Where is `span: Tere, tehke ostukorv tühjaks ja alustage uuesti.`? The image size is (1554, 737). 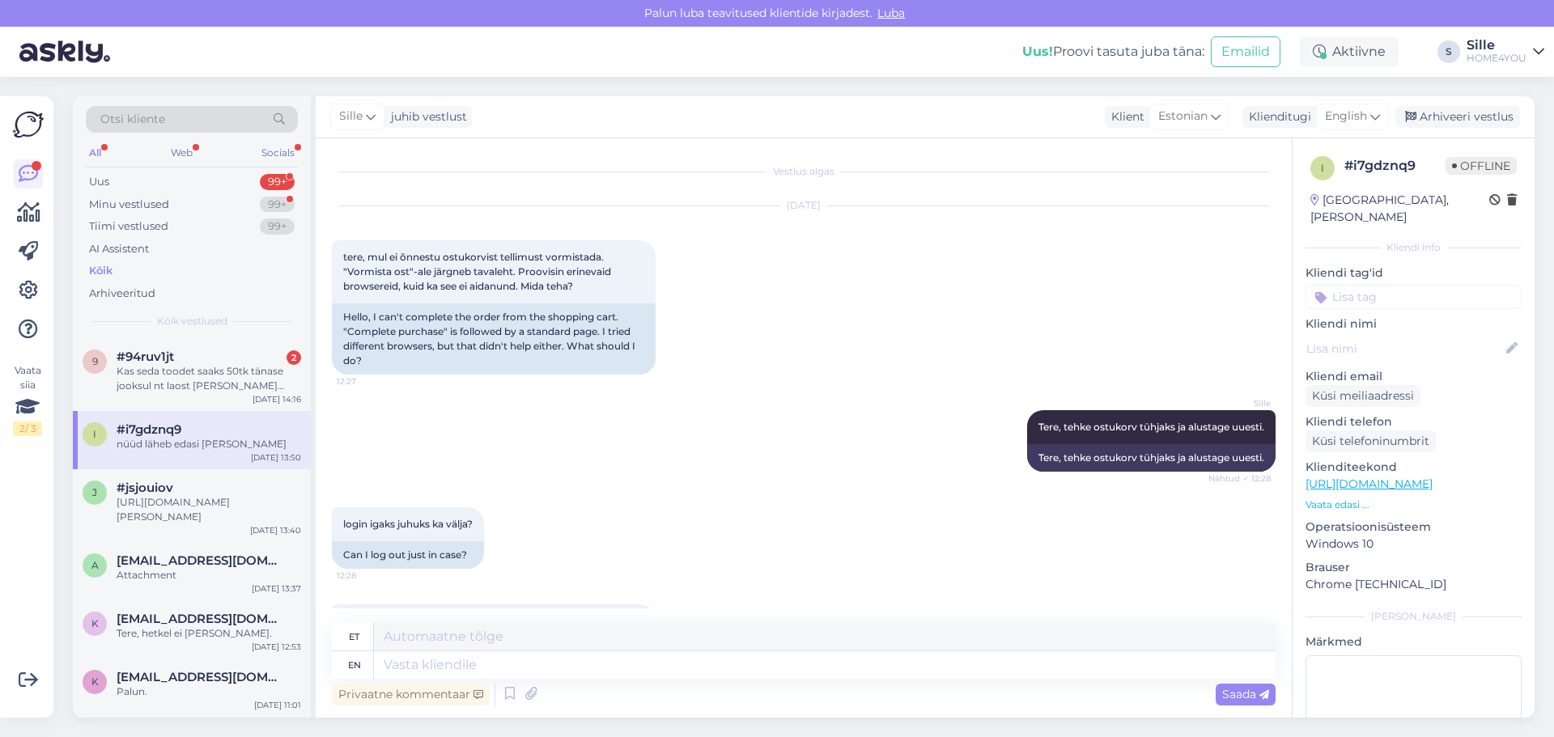
span: Tere, tehke ostukorv tühjaks ja alustage uuesti. is located at coordinates (1151, 426).